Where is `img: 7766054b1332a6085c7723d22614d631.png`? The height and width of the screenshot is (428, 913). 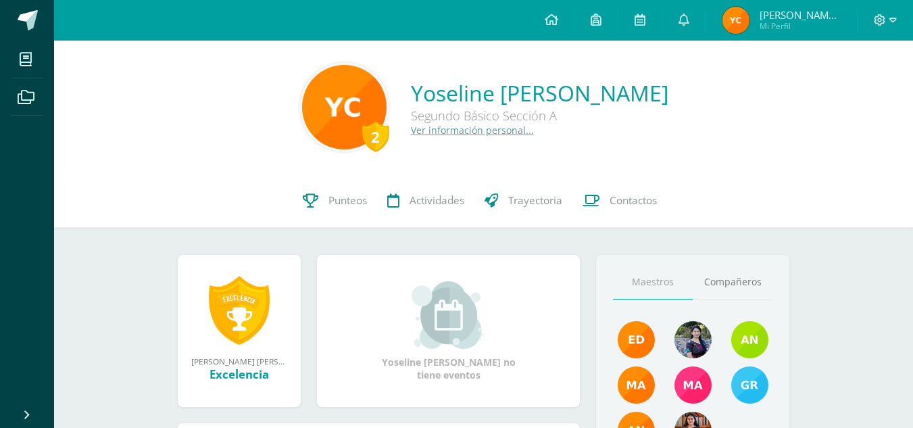
img: 7766054b1332a6085c7723d22614d631.png is located at coordinates (693, 385).